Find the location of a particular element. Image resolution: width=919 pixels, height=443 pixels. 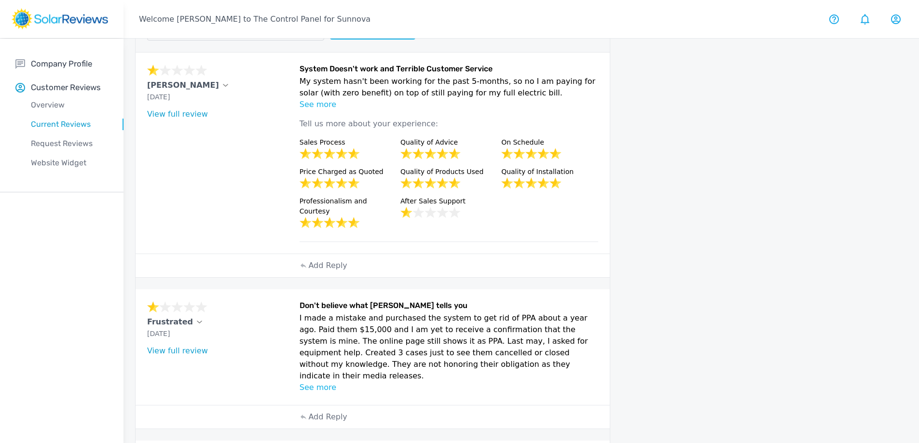

a: Current Reviews is located at coordinates (69, 124).